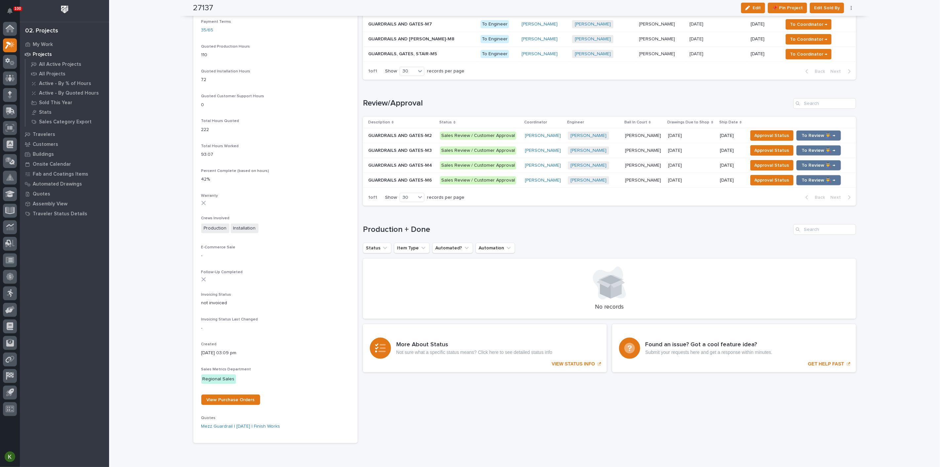 The width and height of the screenshot is (940, 467). I want to click on a: Stats, so click(67, 112).